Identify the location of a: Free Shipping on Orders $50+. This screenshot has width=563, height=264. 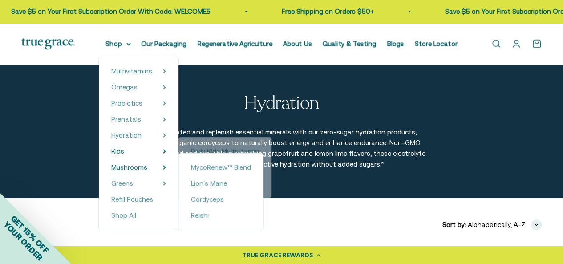
(327, 11).